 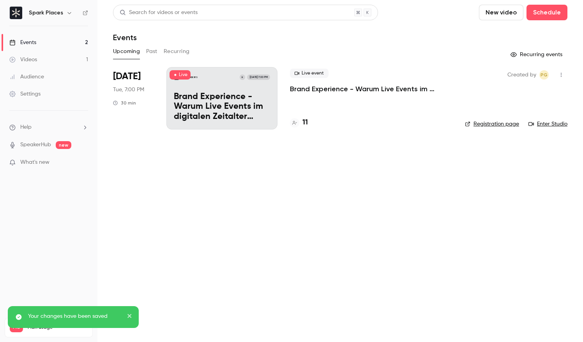 What do you see at coordinates (522, 75) in the screenshot?
I see `span: Created by` at bounding box center [522, 75].